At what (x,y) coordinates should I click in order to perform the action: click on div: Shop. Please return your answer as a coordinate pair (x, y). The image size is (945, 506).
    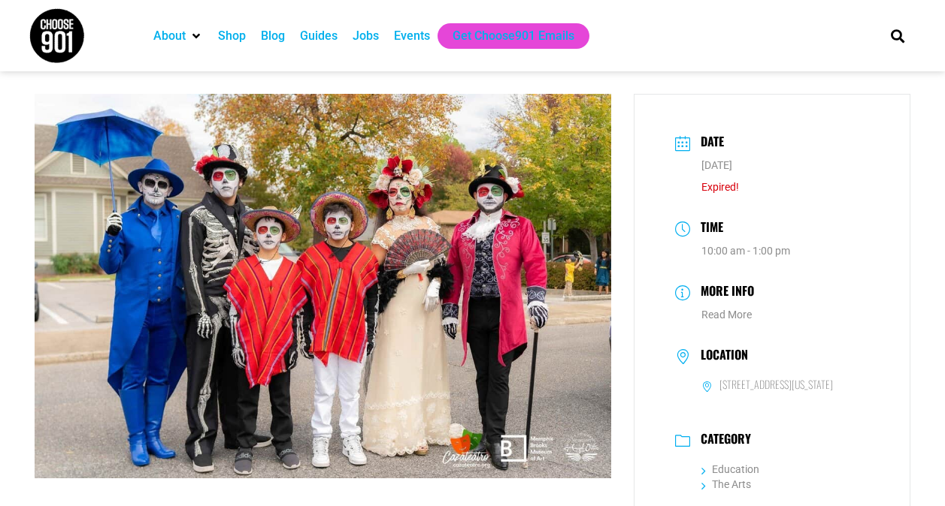
    Looking at the image, I should click on (231, 36).